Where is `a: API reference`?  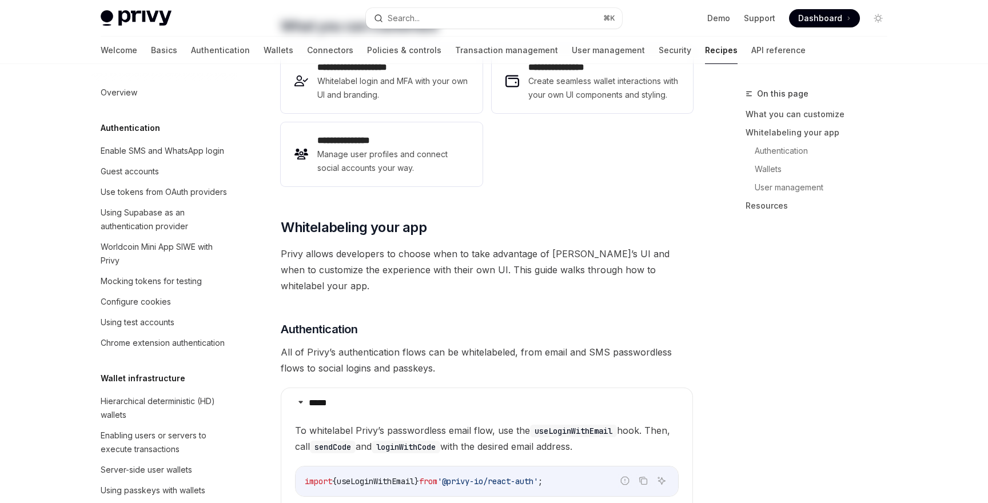
a: API reference is located at coordinates (778, 50).